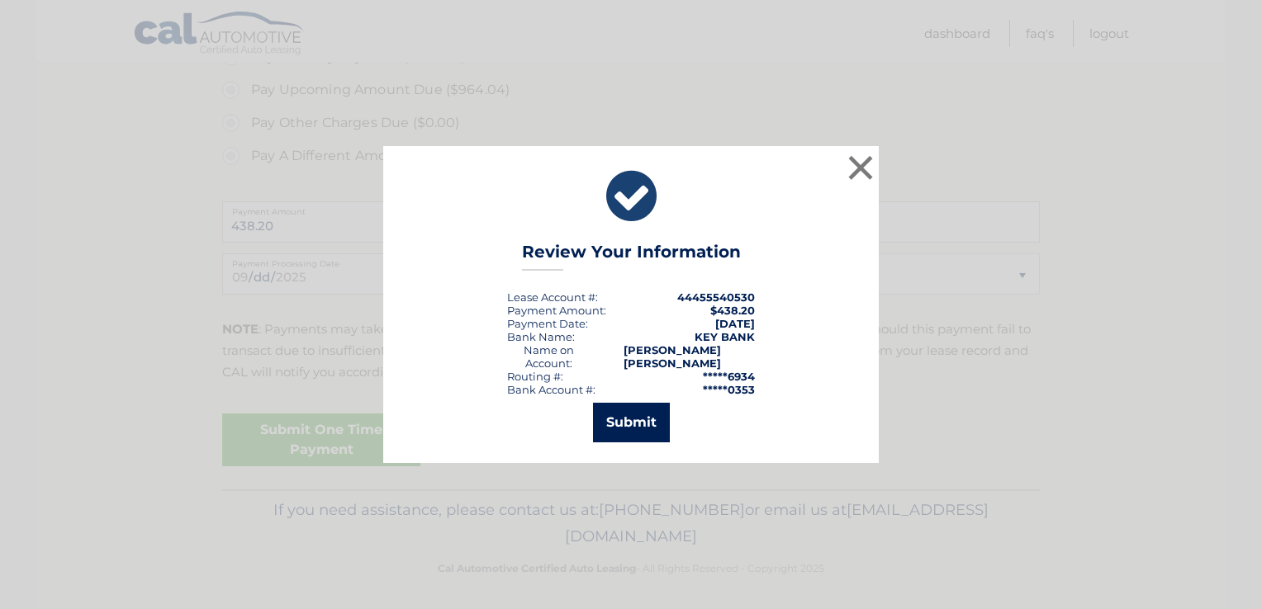 The width and height of the screenshot is (1262, 609). Describe the element at coordinates (551, 390) in the screenshot. I see `div: Bank Account #:` at that location.